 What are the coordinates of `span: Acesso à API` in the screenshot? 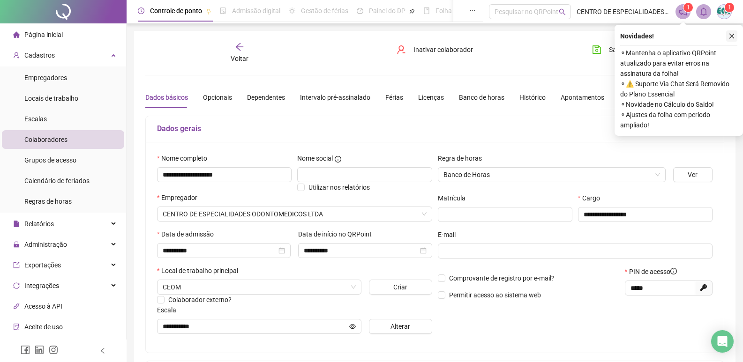 It's located at (43, 306).